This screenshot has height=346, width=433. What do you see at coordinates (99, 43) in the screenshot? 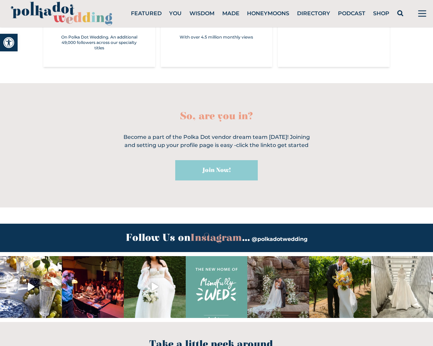
I see `div: On Polka Dot Wedding. An additional 49,000 followers across our specialty titles` at bounding box center [99, 43].